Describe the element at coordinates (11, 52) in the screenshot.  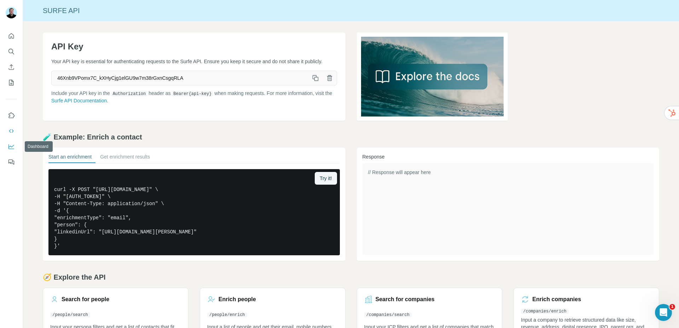
I see `button: Search` at that location.